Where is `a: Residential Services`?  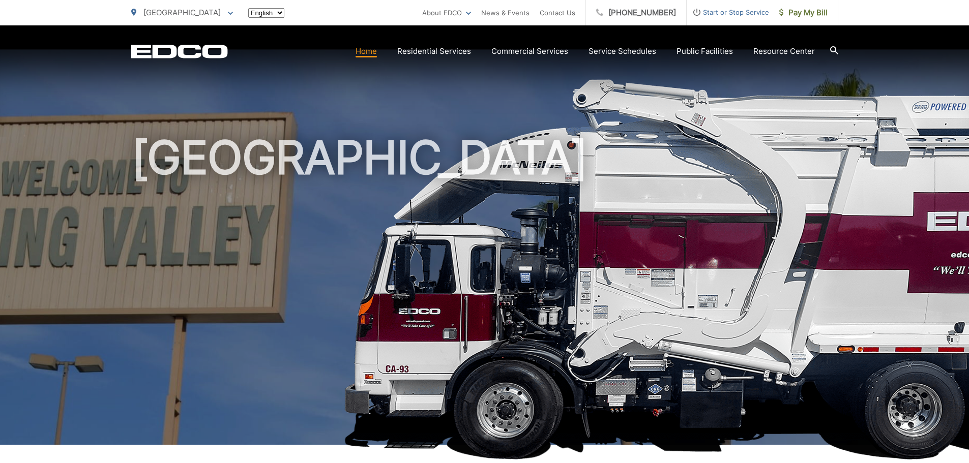 a: Residential Services is located at coordinates (434, 51).